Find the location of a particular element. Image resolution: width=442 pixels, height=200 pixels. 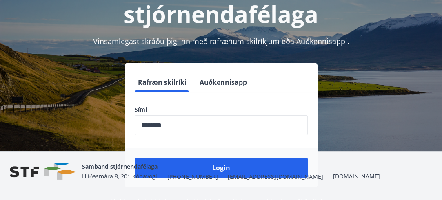

button: Auðkennisapp is located at coordinates (223, 82).